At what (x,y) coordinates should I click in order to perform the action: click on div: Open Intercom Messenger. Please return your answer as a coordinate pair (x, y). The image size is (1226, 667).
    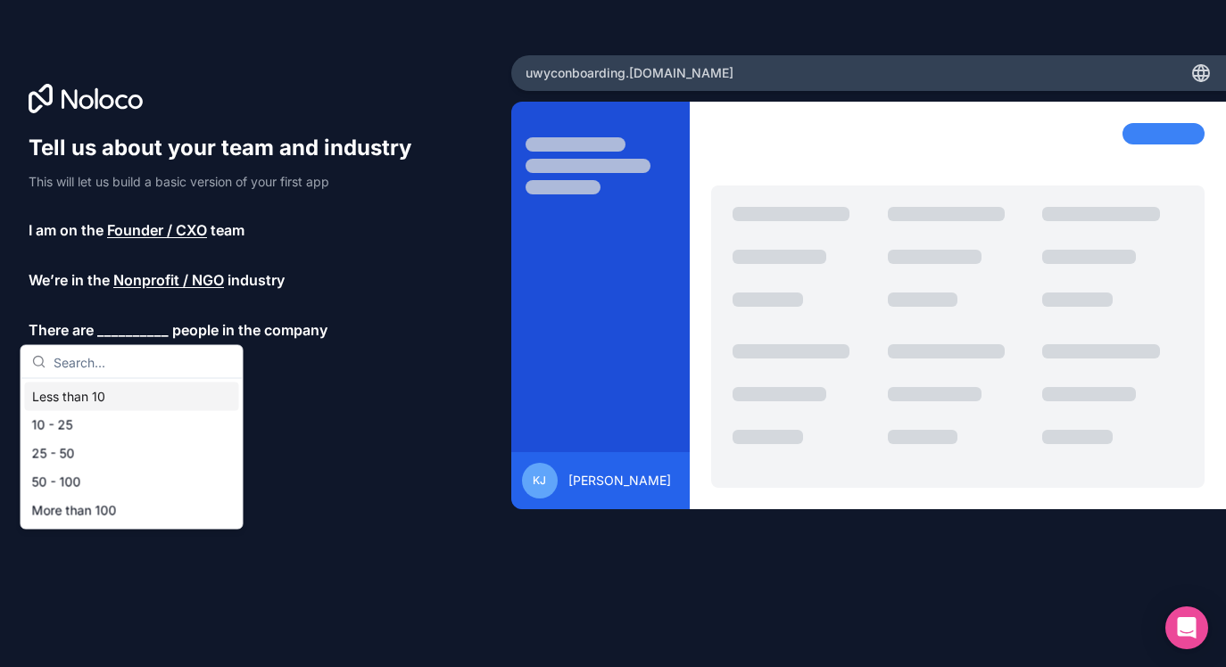
    Looking at the image, I should click on (1187, 628).